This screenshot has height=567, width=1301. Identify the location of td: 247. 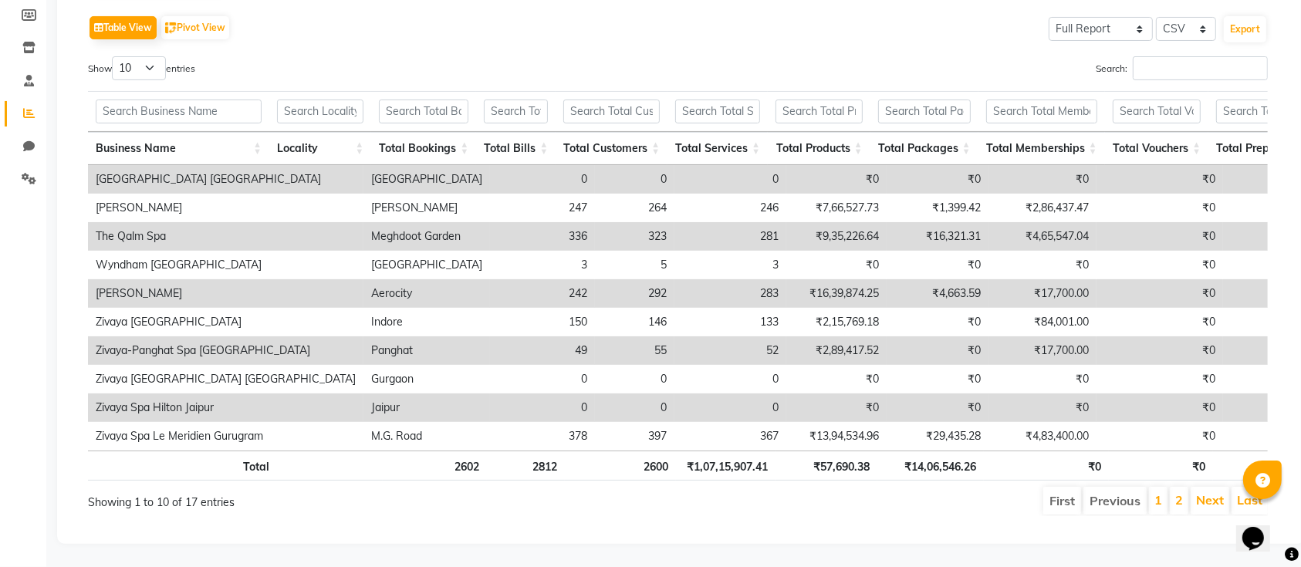
(542, 208).